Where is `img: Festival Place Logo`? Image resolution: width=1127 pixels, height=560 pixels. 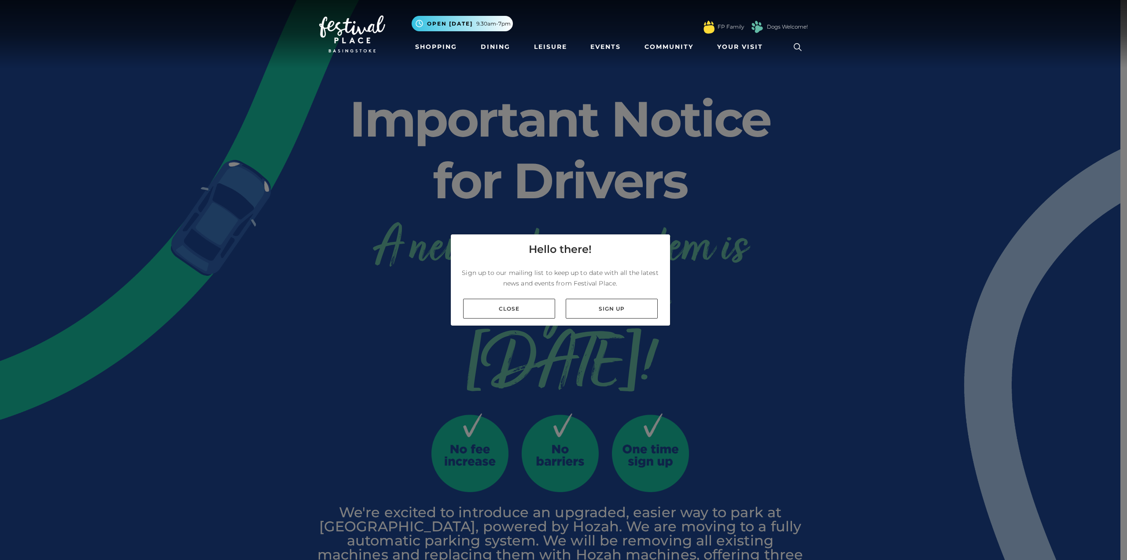
img: Festival Place Logo is located at coordinates (352, 34).